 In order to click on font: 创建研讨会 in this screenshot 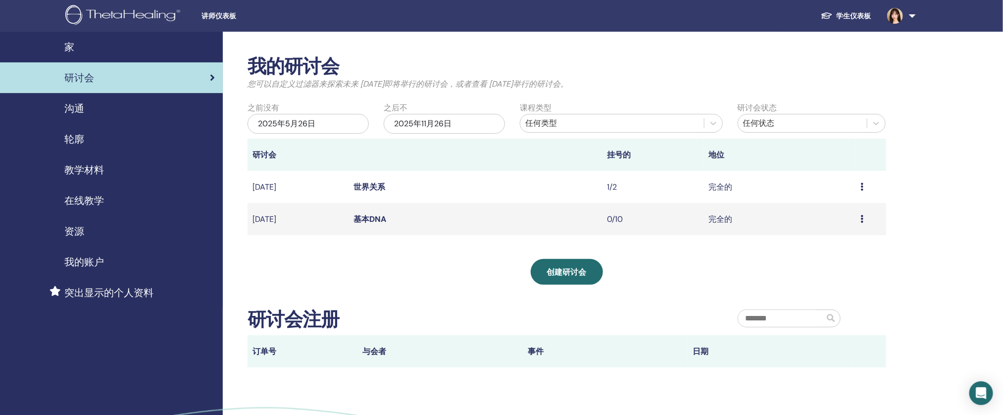, I will do `click(567, 272)`.